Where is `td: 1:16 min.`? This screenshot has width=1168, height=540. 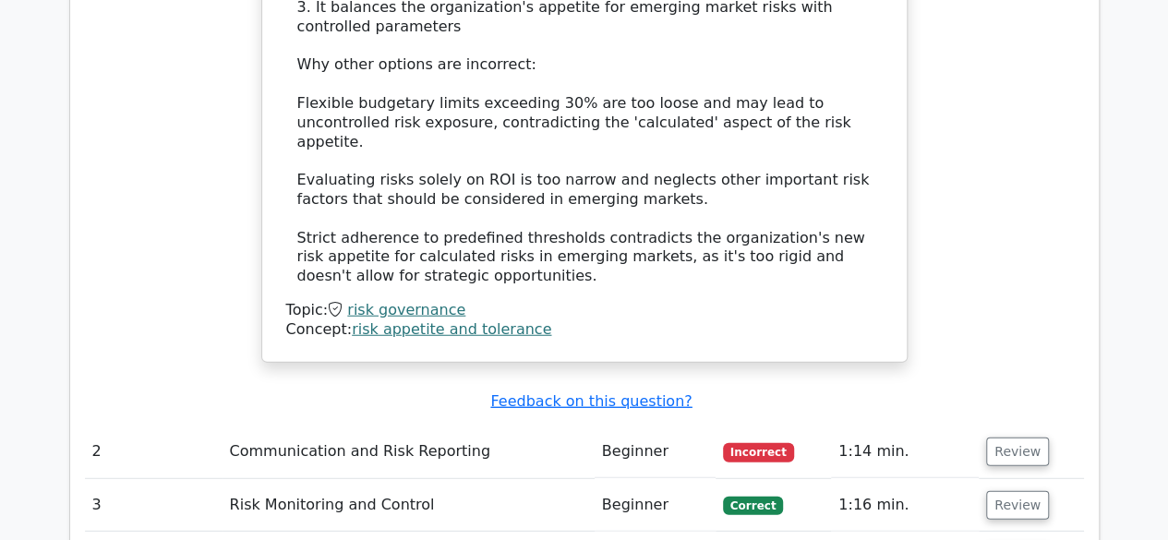
td: 1:16 min. is located at coordinates (905, 505).